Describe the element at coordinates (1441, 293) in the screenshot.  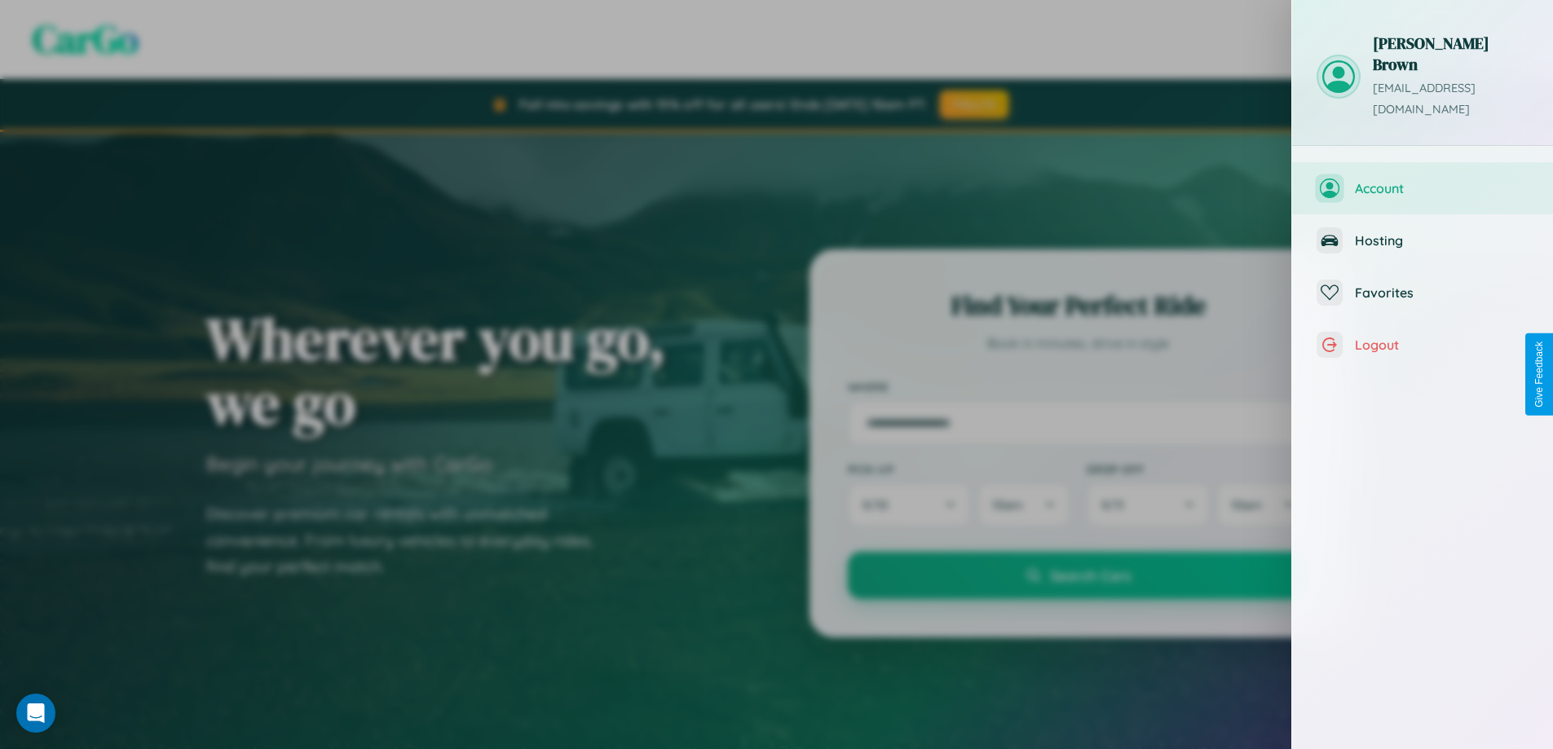
I see `span: Favorites` at that location.